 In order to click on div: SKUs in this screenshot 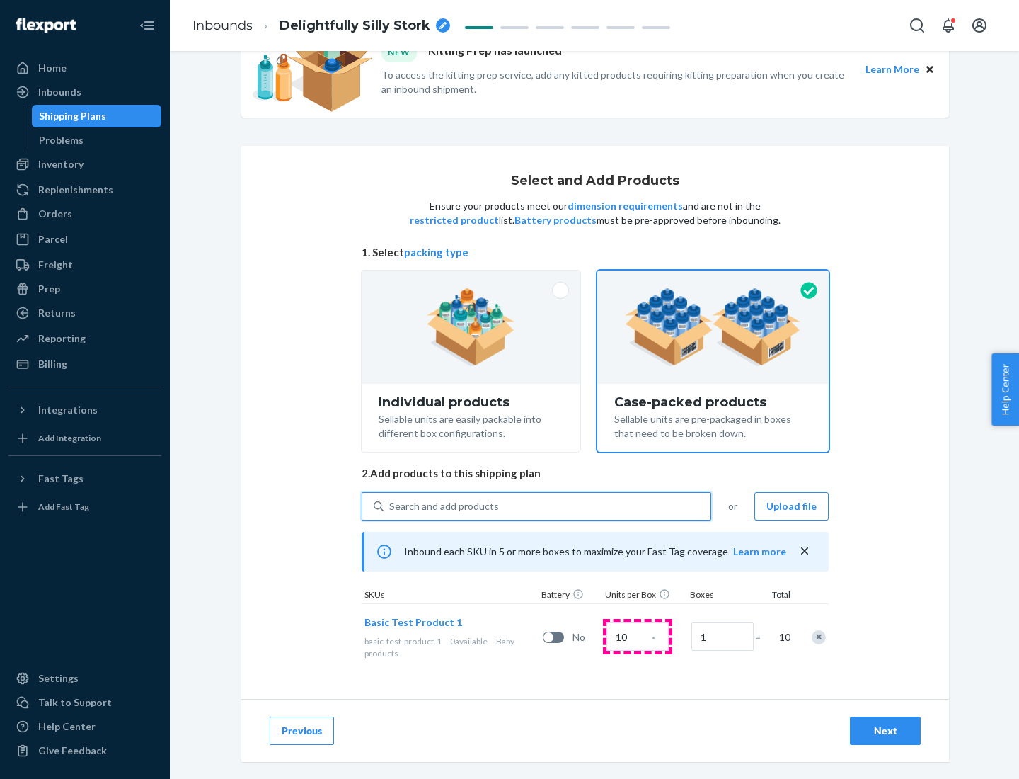, I will do `click(450, 595)`.